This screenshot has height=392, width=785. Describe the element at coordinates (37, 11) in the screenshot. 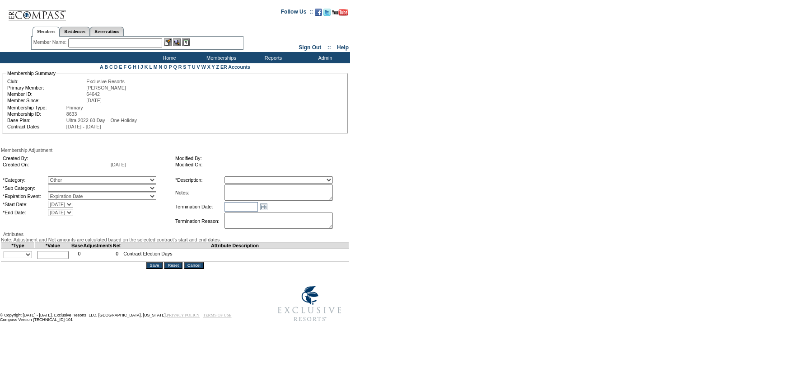

I see `img: Compass Home` at that location.